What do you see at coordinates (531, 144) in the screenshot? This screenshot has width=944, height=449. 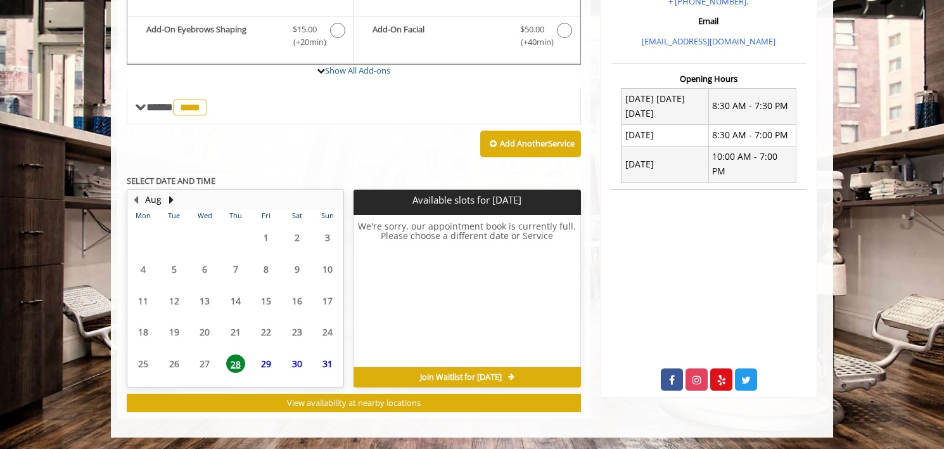 I see `button: Add AnotherService` at bounding box center [531, 144].